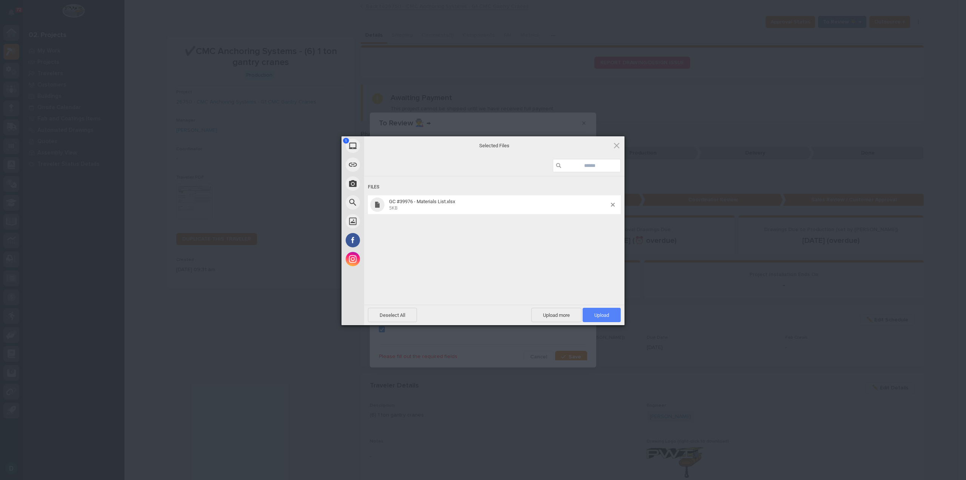 This screenshot has width=966, height=480. What do you see at coordinates (387, 165) in the screenshot?
I see `div: Link (URL)` at bounding box center [387, 165].